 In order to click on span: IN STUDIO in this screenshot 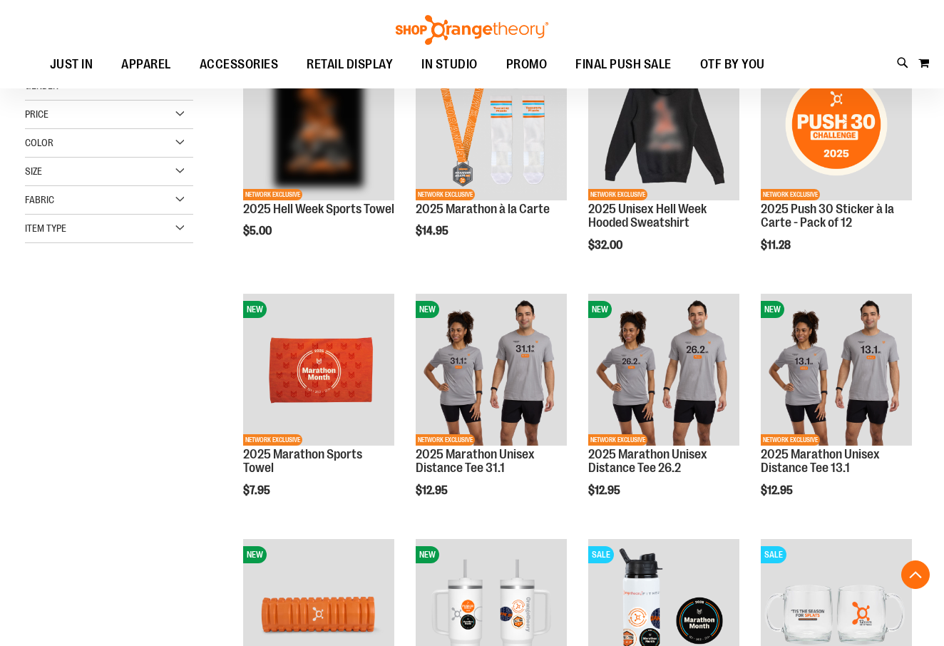, I will do `click(449, 64)`.